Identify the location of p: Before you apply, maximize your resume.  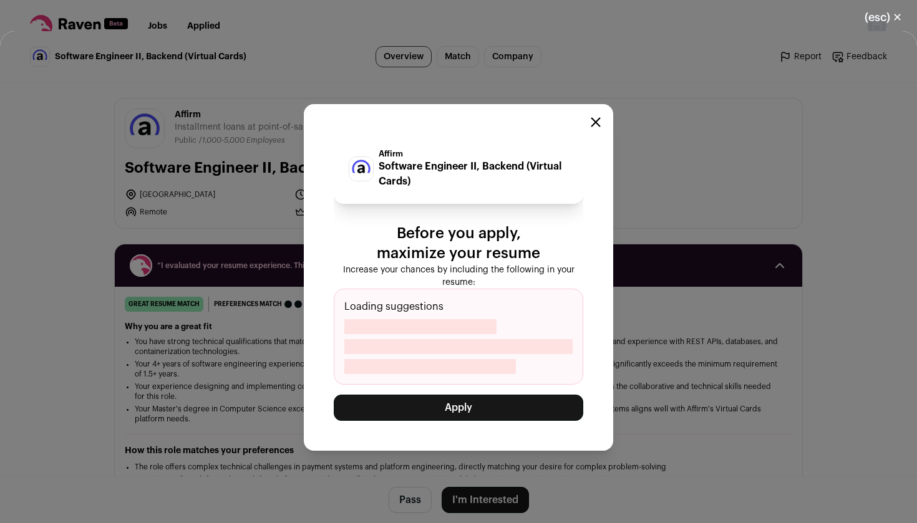
(459, 244).